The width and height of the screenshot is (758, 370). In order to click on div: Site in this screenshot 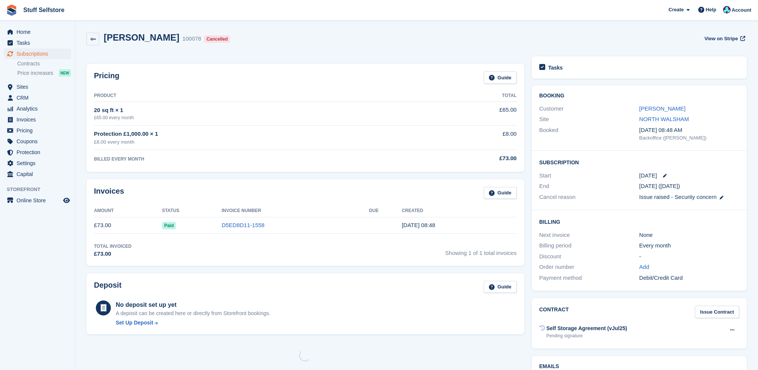, I will do `click(589, 119)`.